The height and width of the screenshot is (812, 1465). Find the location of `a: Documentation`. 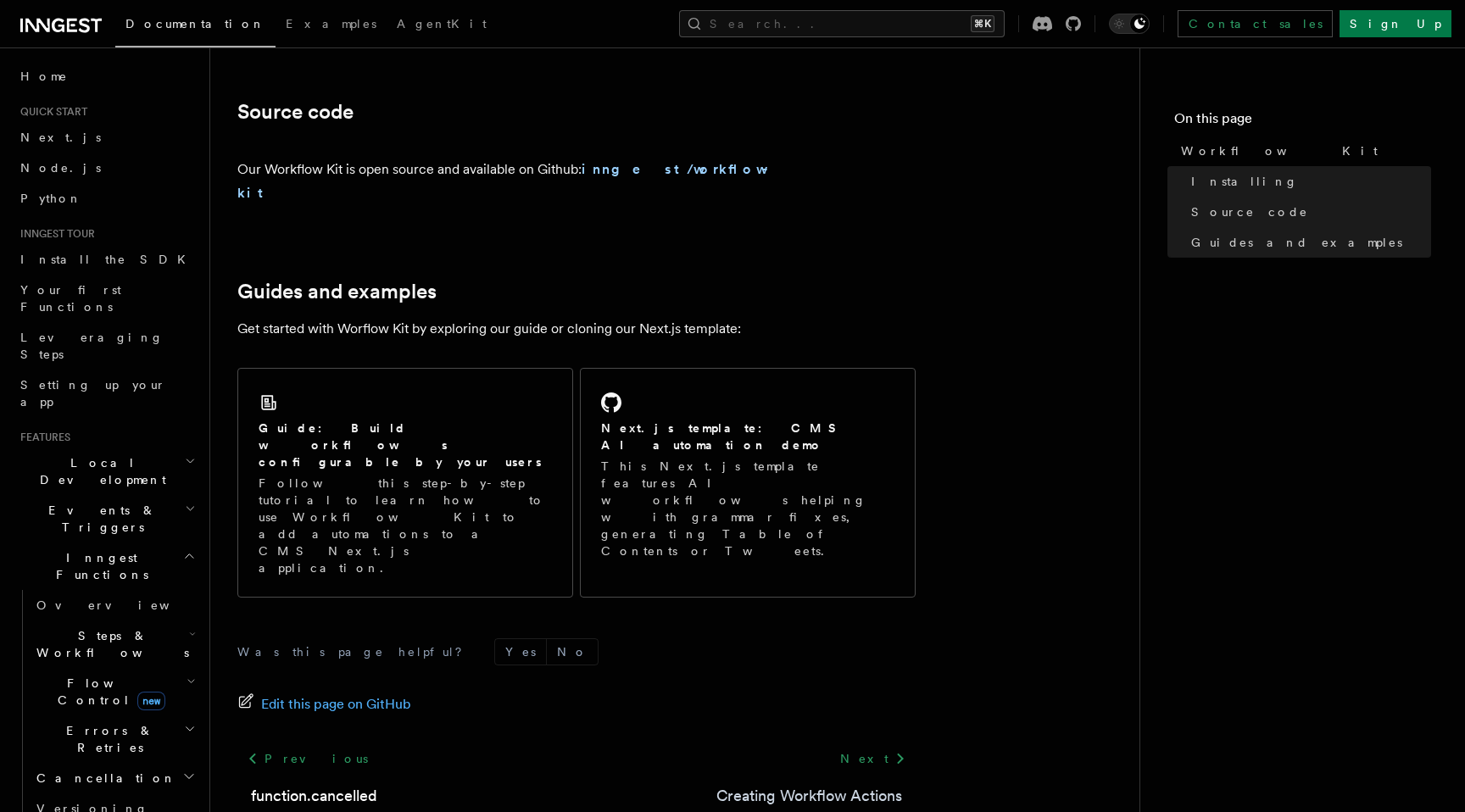

a: Documentation is located at coordinates (195, 27).